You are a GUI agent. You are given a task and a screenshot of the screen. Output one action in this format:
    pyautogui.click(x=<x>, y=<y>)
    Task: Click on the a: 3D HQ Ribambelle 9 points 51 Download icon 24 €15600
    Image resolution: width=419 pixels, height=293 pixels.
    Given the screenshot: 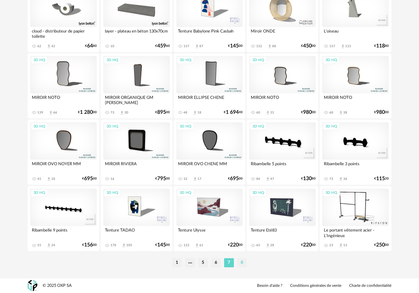 What is the action you would take?
    pyautogui.click(x=63, y=218)
    